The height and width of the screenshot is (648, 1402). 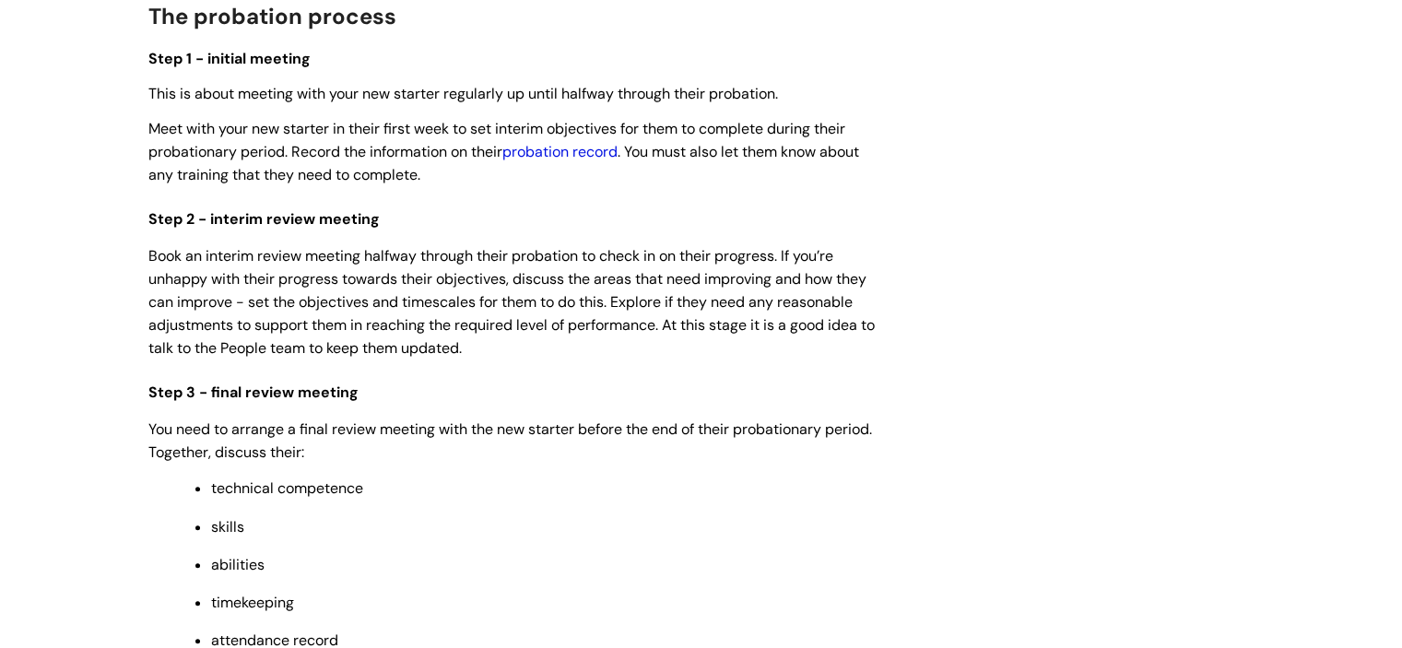 I want to click on span: Step 1 - initial meeting, so click(x=230, y=58).